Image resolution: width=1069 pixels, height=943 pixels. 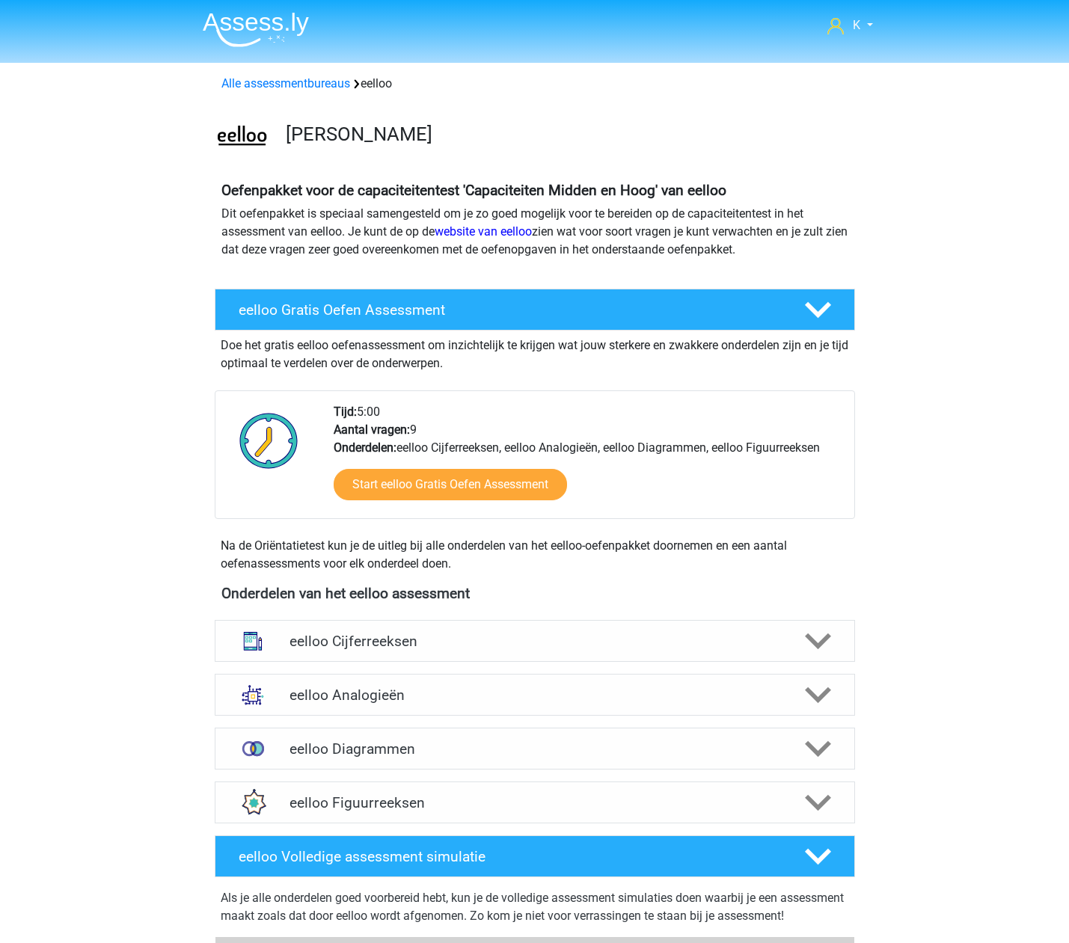 What do you see at coordinates (535, 695) in the screenshot?
I see `a: analogieen eelloo Analogieën` at bounding box center [535, 695].